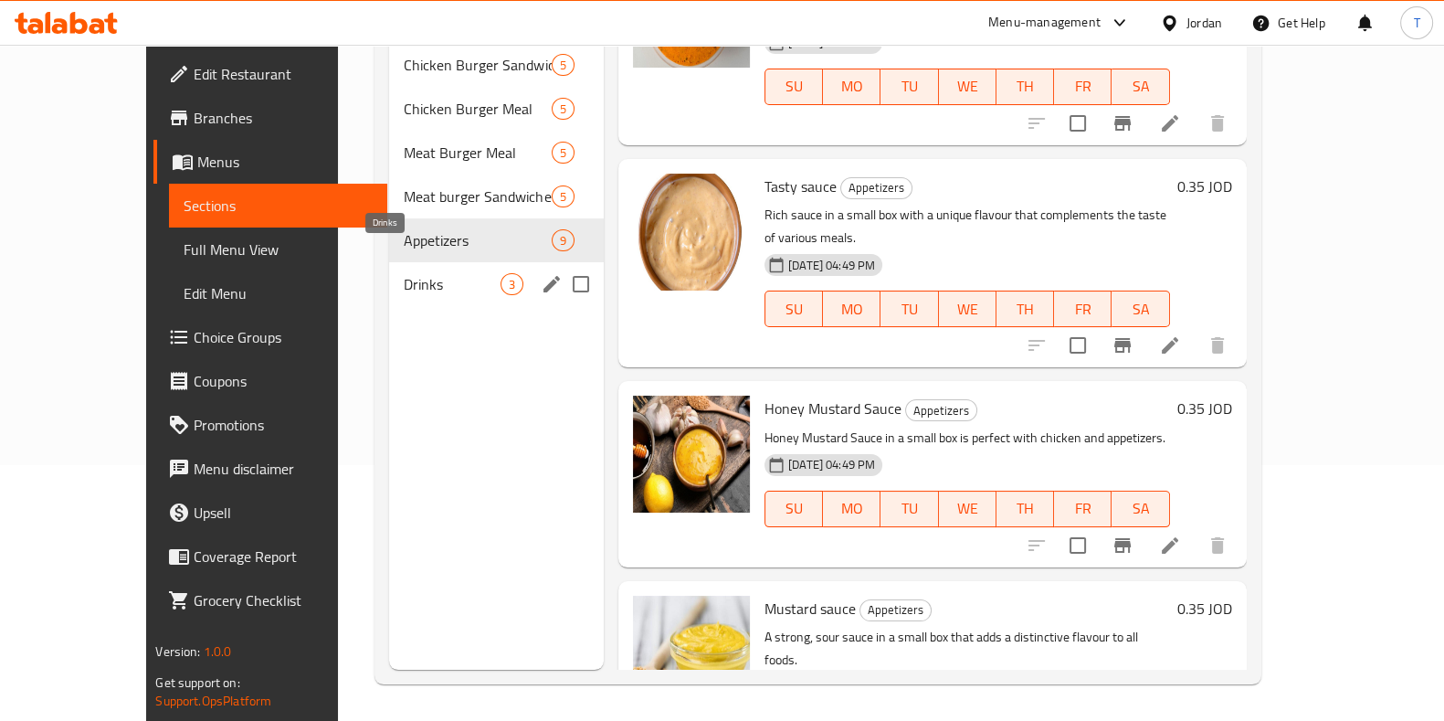  I want to click on div: Chicken Burger Sandwiches5, so click(496, 65).